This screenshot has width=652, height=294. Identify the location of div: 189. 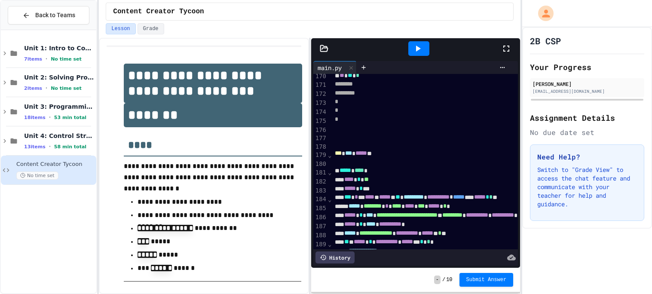
(320, 245).